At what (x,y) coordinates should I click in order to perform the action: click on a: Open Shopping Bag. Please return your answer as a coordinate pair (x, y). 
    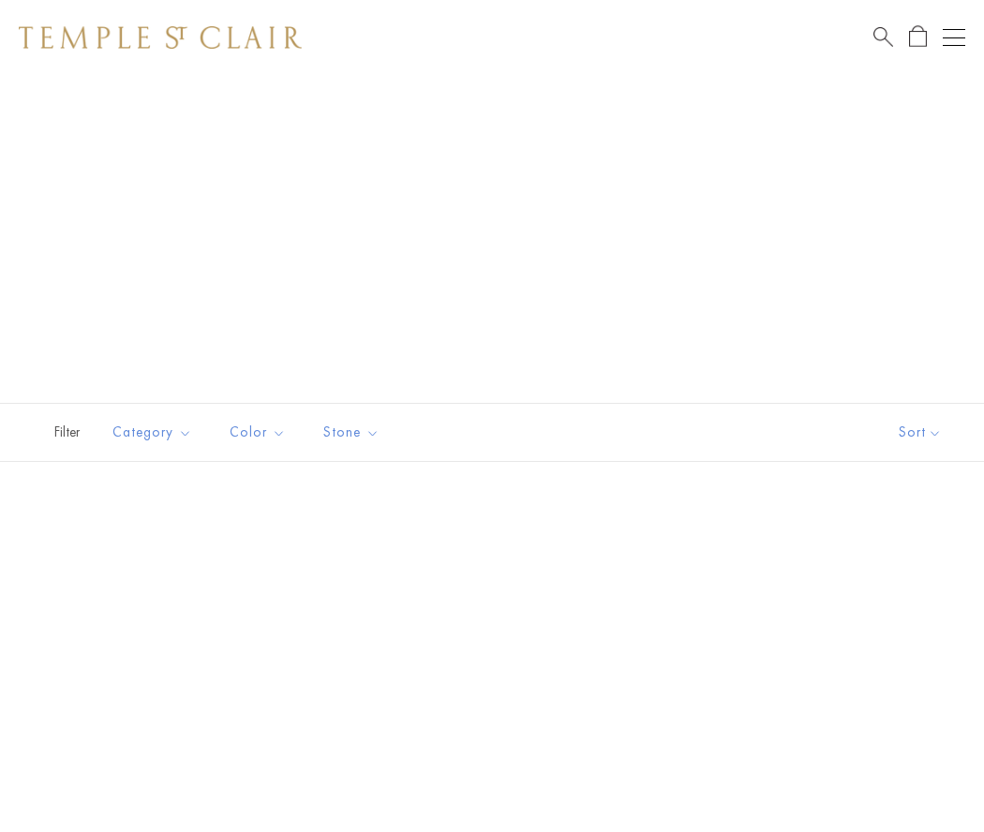
    Looking at the image, I should click on (917, 37).